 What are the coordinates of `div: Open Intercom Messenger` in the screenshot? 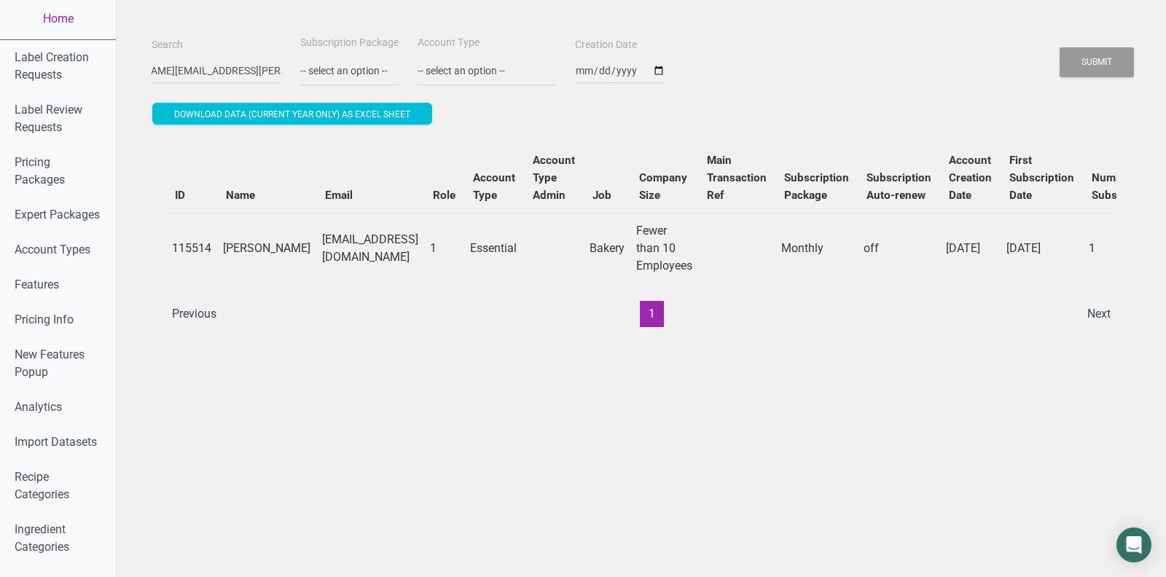 It's located at (1134, 545).